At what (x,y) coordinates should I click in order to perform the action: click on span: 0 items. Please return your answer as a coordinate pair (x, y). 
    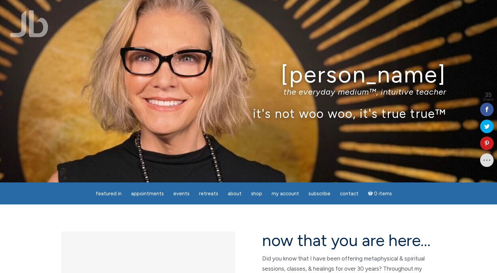
    Looking at the image, I should click on (383, 194).